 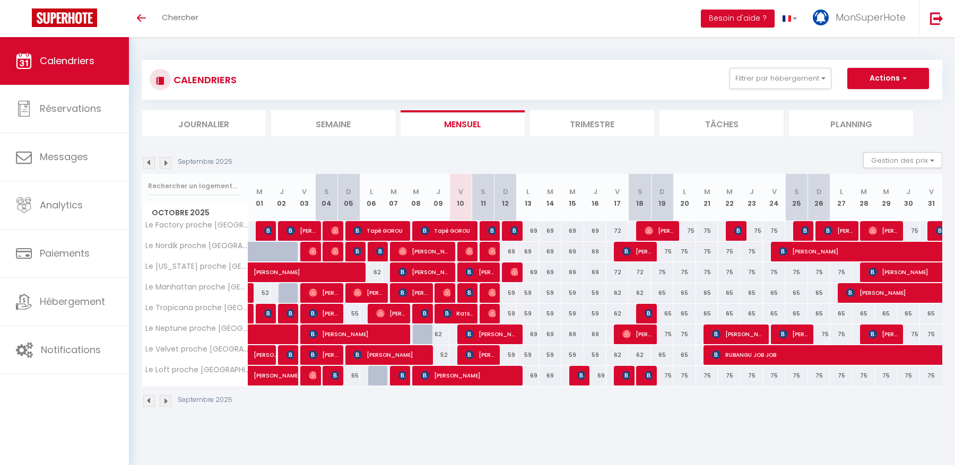 I want to click on th: 02, so click(x=282, y=197).